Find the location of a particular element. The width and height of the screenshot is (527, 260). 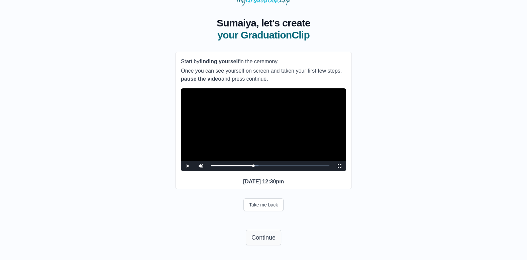

p: Once you can see yourself on screen and taken your first few steps, and press continue. is located at coordinates (263, 75).